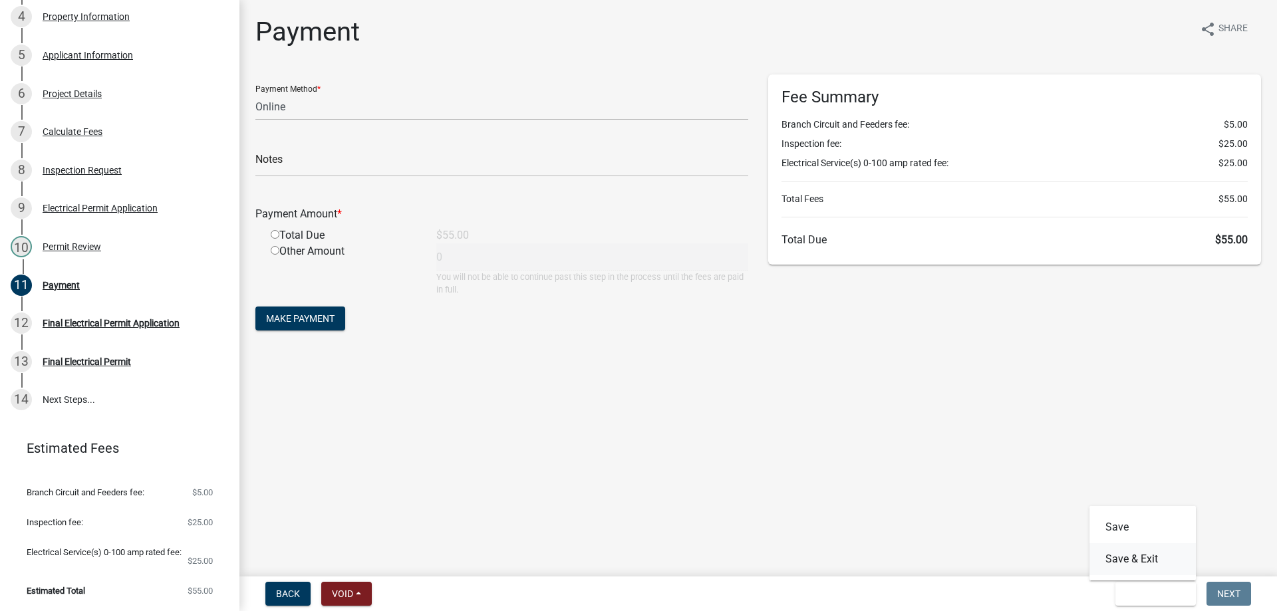 The image size is (1277, 611). I want to click on span: Electrical Service(s) 0-100 amp rated fee:, so click(104, 552).